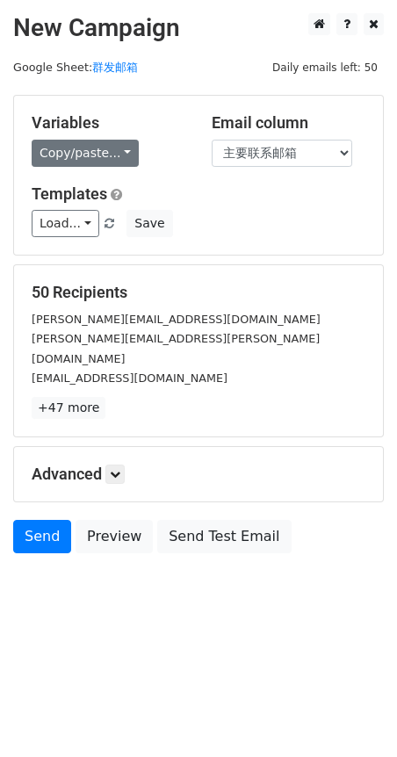 The height and width of the screenshot is (757, 397). Describe the element at coordinates (42, 536) in the screenshot. I see `a: Send` at that location.